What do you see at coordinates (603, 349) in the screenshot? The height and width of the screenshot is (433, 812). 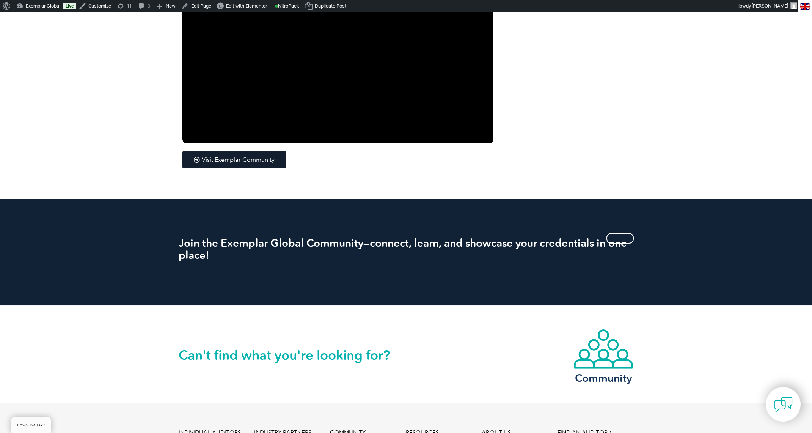 I see `img: icon-community.webp` at bounding box center [603, 349].